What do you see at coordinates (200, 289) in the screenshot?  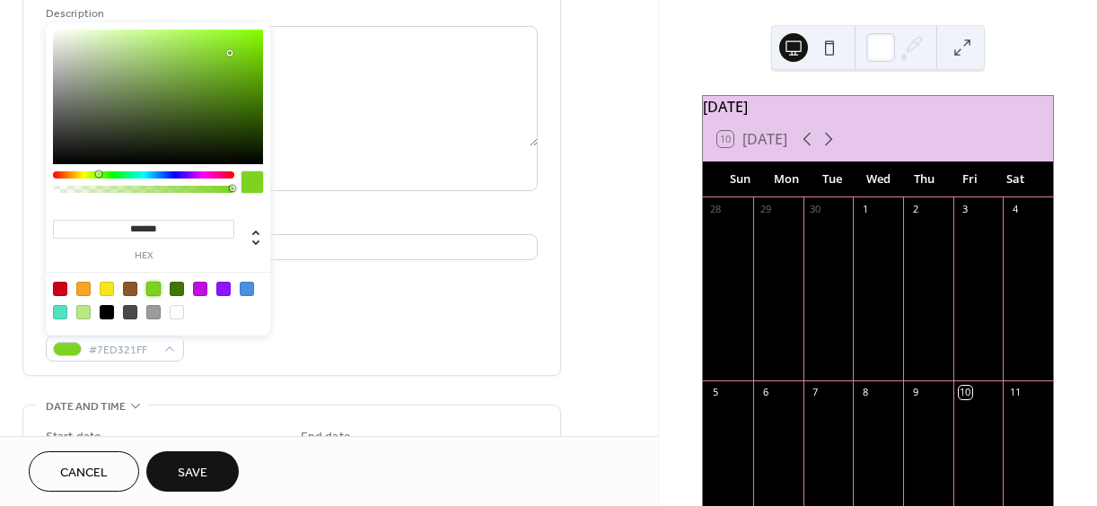 I see `div: #BD10E0` at bounding box center [200, 289].